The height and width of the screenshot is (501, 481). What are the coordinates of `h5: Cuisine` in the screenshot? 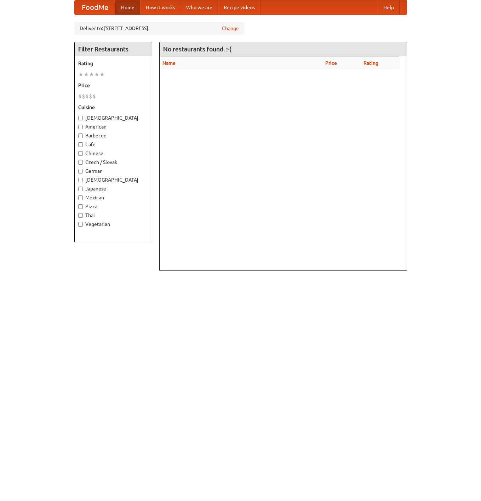 It's located at (113, 107).